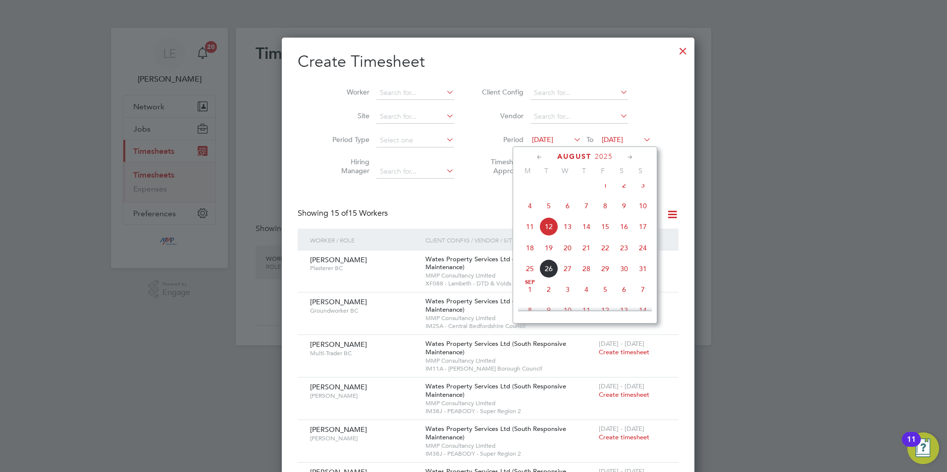  Describe the element at coordinates (365, 240) in the screenshot. I see `div: Worker / Role` at that location.